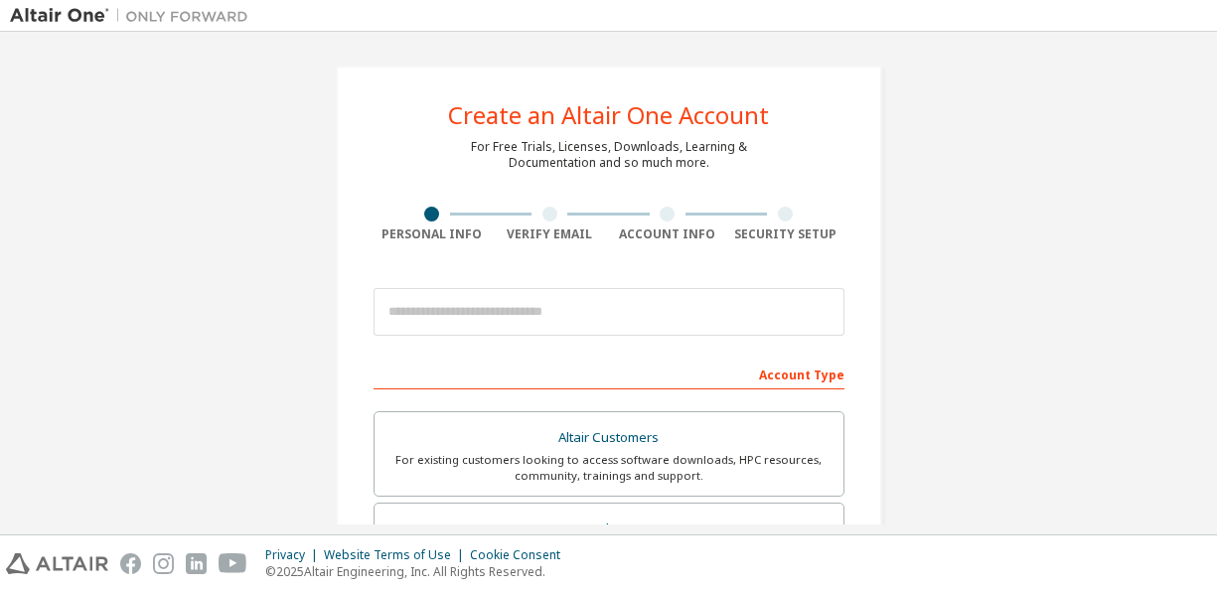  What do you see at coordinates (396, 555) in the screenshot?
I see `div: Website Terms of Use` at bounding box center [396, 555].